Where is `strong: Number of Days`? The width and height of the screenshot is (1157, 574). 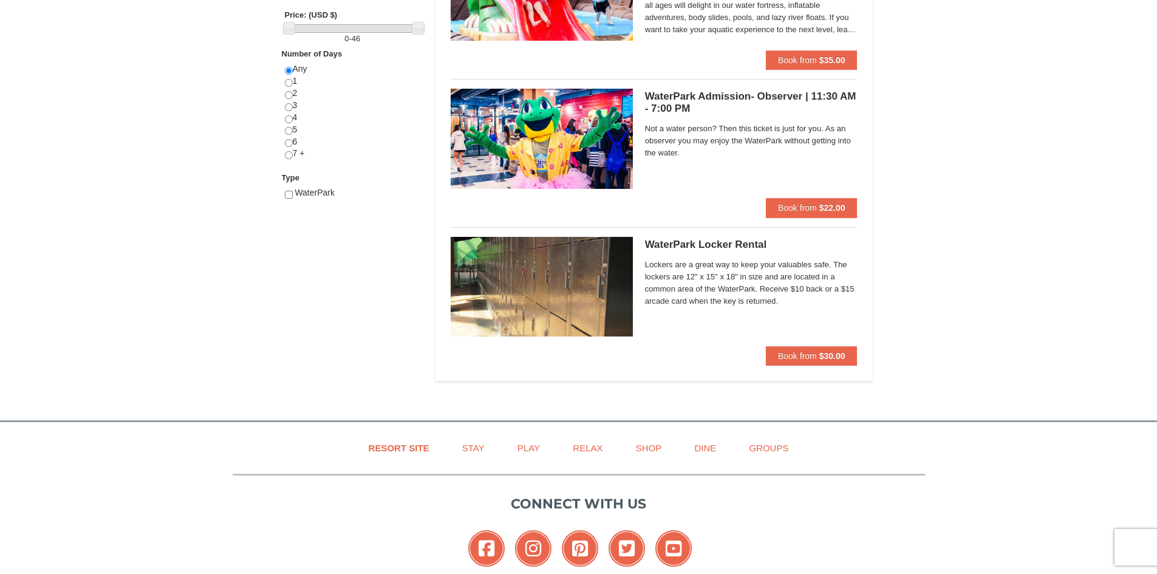 strong: Number of Days is located at coordinates (312, 53).